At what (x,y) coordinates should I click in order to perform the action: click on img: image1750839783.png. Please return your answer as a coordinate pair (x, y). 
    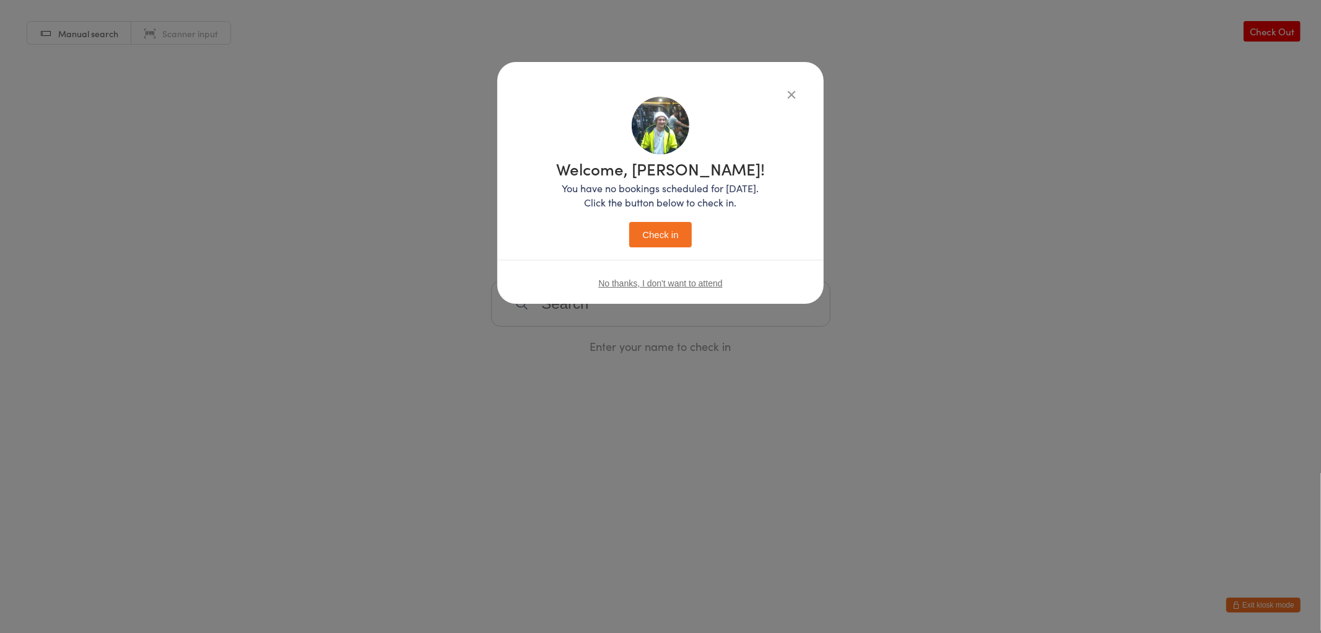
    Looking at the image, I should click on (660, 125).